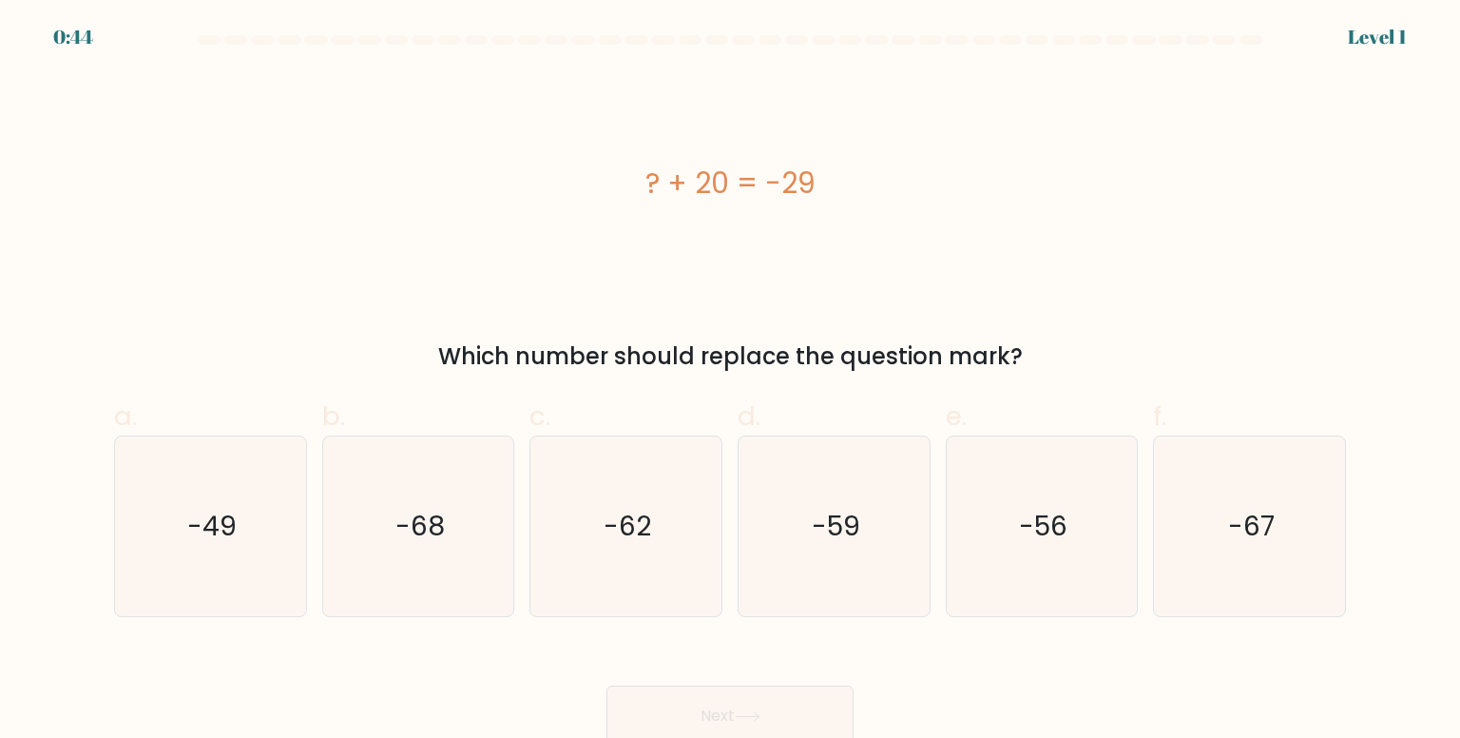  I want to click on text: -59, so click(835, 526).